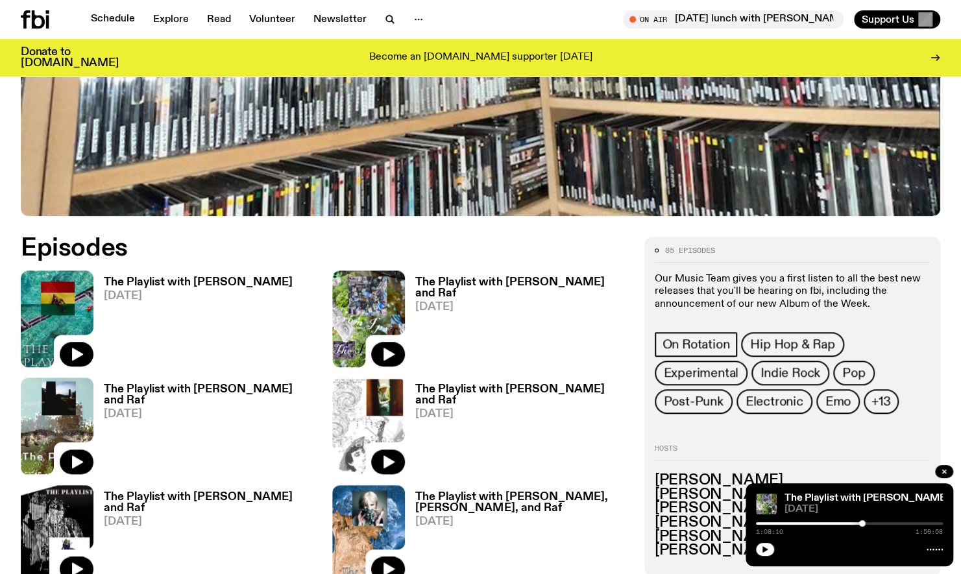  What do you see at coordinates (340, 19) in the screenshot?
I see `a: Newsletter` at bounding box center [340, 19].